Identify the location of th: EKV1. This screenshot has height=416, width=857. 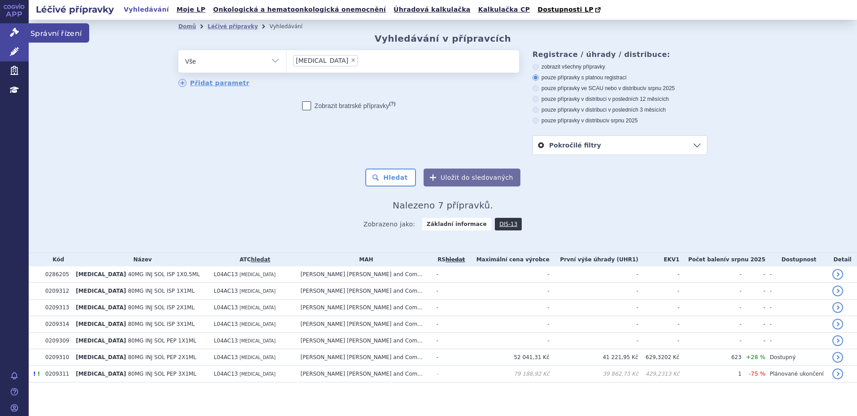
(659, 260).